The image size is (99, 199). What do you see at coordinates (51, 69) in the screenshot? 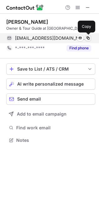
I see `div: Save to List / ATS / CRM` at bounding box center [51, 69].